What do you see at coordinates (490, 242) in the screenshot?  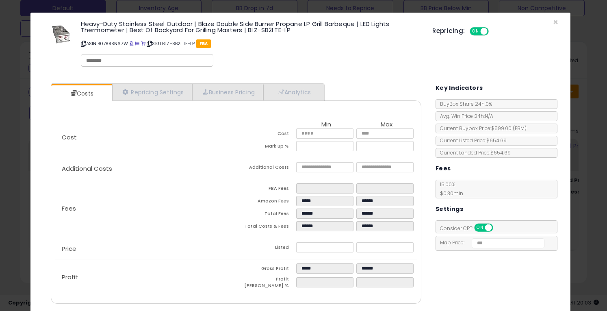 I see `span: Map Price:` at bounding box center [490, 242].